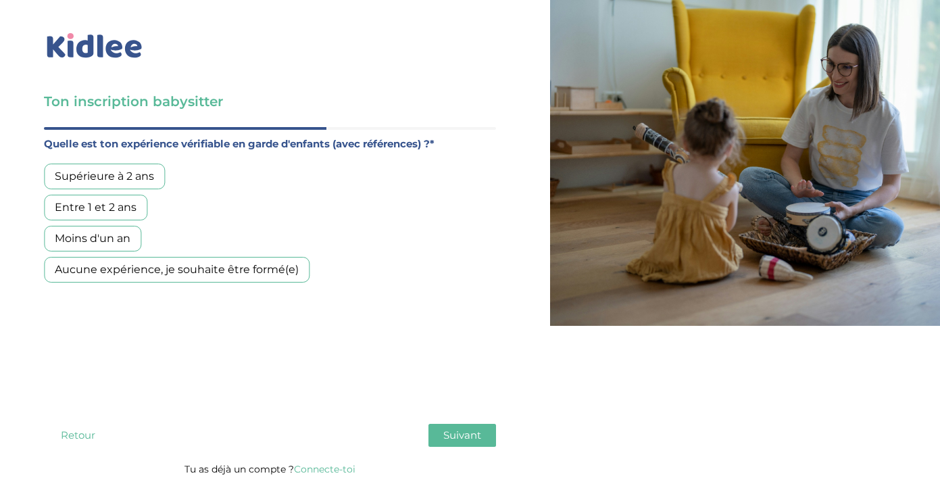 This screenshot has height=482, width=940. I want to click on div: Entre 1 et 2 ans, so click(95, 207).